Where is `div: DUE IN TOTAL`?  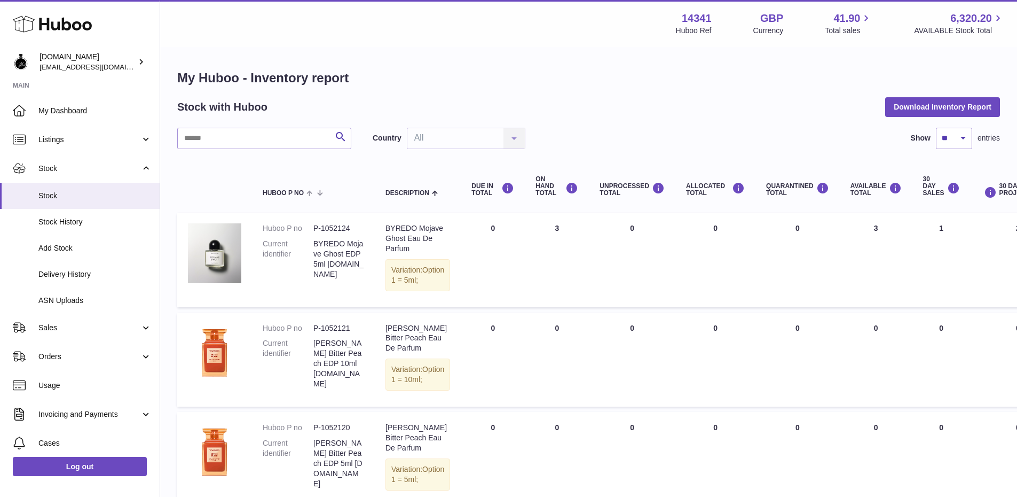 div: DUE IN TOTAL is located at coordinates (493, 189).